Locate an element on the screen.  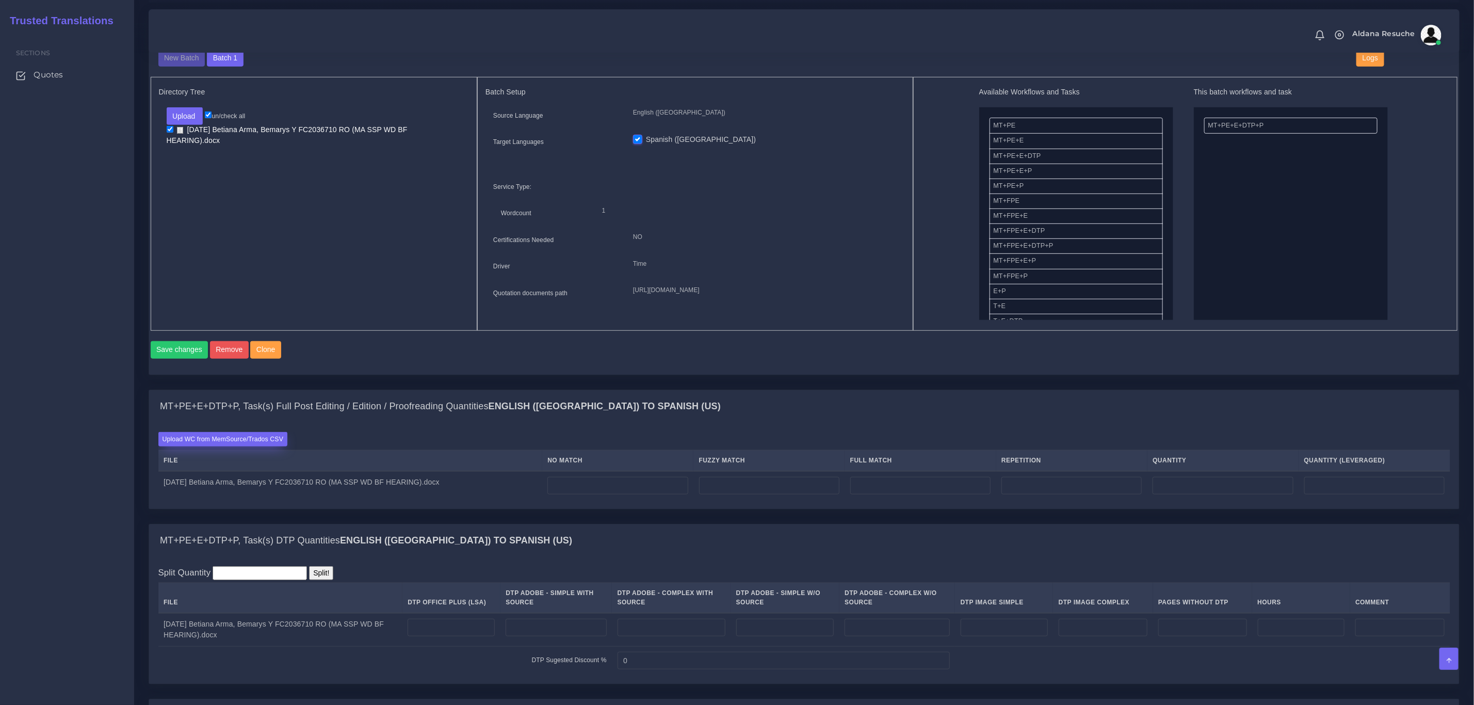
li: MT+PE+E is located at coordinates (1076, 141).